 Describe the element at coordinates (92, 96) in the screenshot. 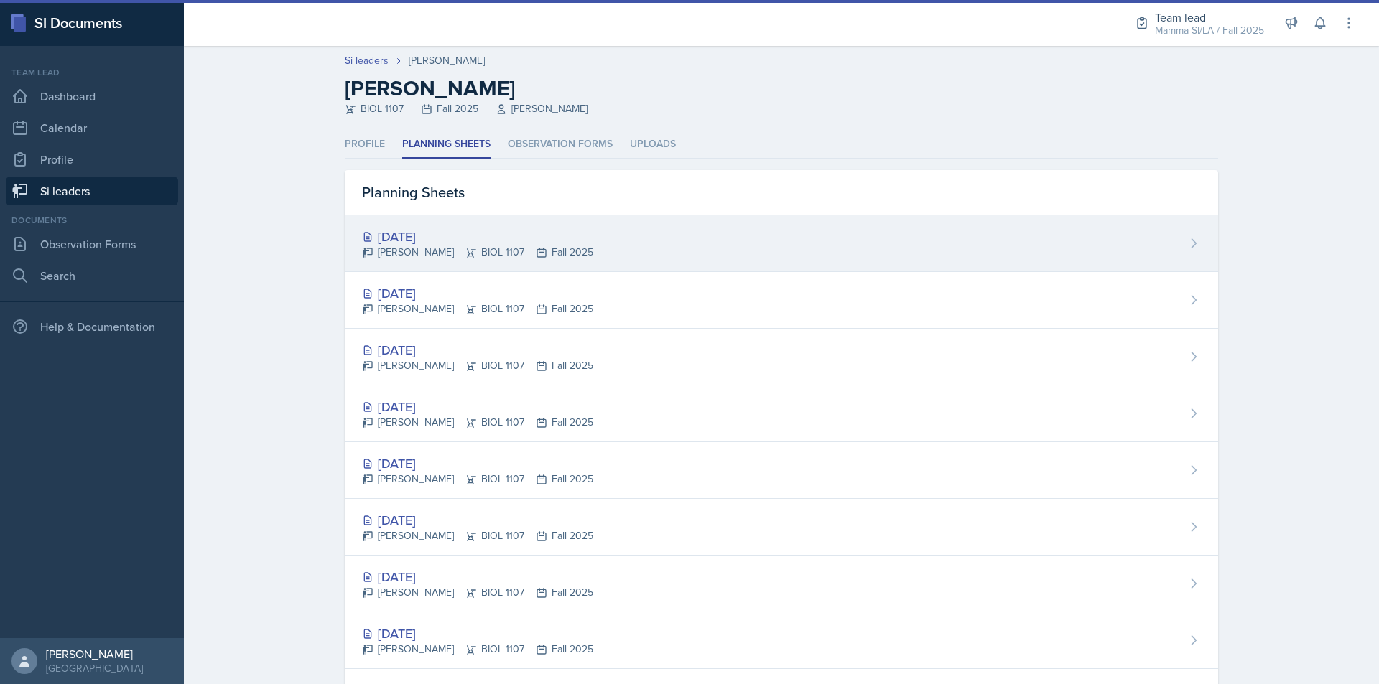

I see `a: Dashboard` at that location.